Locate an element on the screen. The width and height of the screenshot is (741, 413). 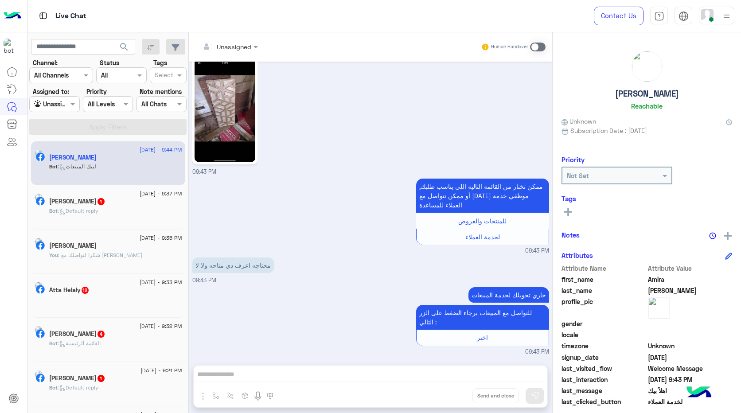
span: signup_date is located at coordinates (604, 357).